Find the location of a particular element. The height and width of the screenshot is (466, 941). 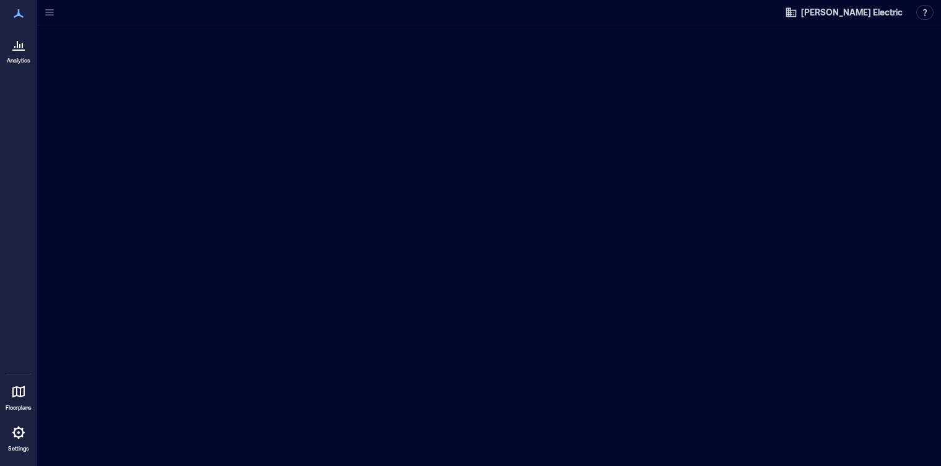

a: Settings is located at coordinates (19, 437).